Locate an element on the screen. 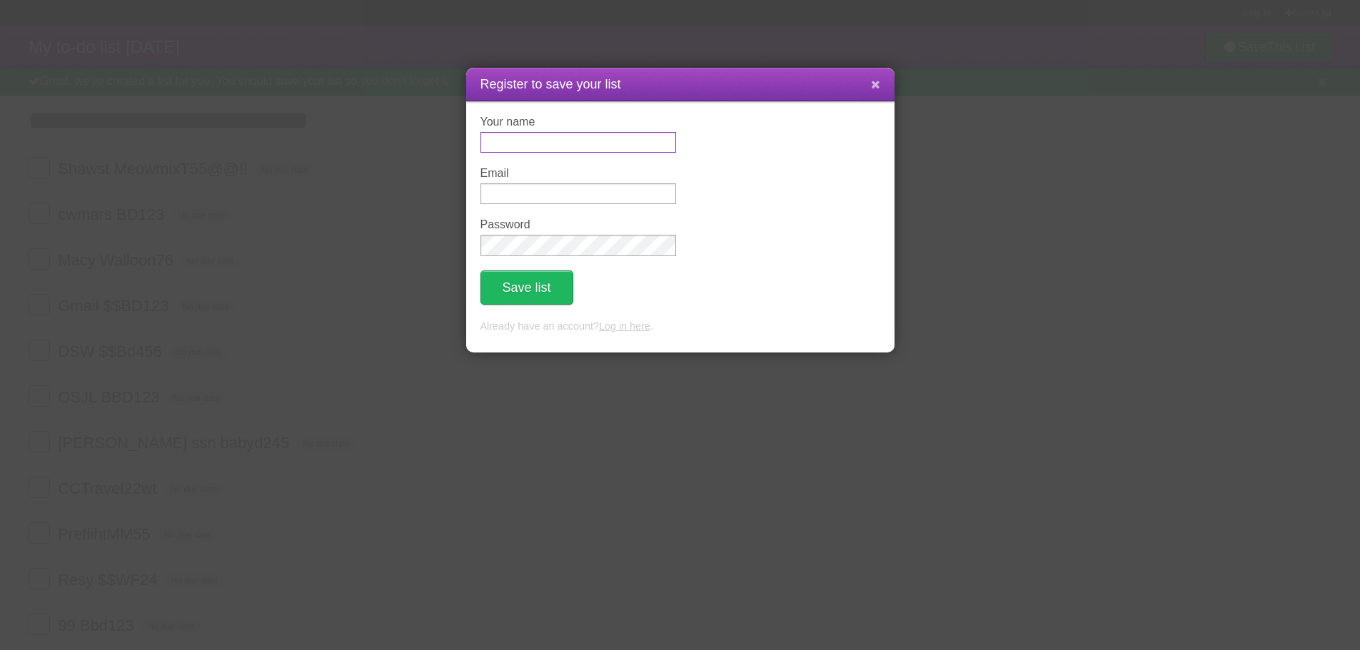  label: Email is located at coordinates (578, 173).